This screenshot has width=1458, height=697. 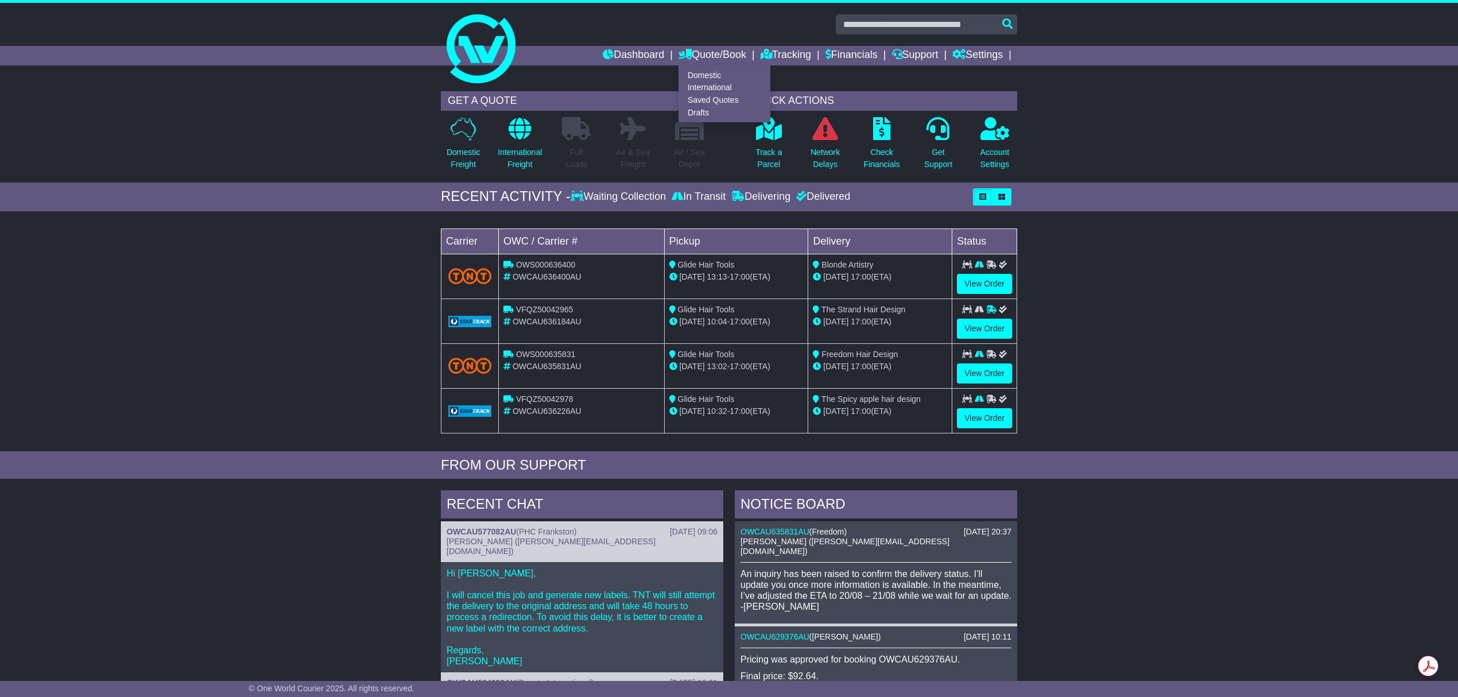 I want to click on a: GetSupport, so click(x=938, y=146).